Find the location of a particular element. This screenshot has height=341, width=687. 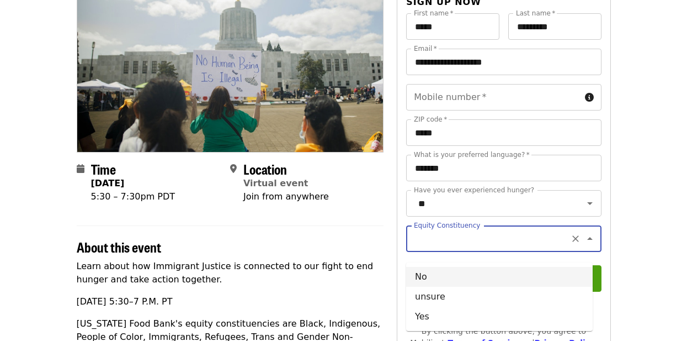

button: Clear is located at coordinates (576, 238).